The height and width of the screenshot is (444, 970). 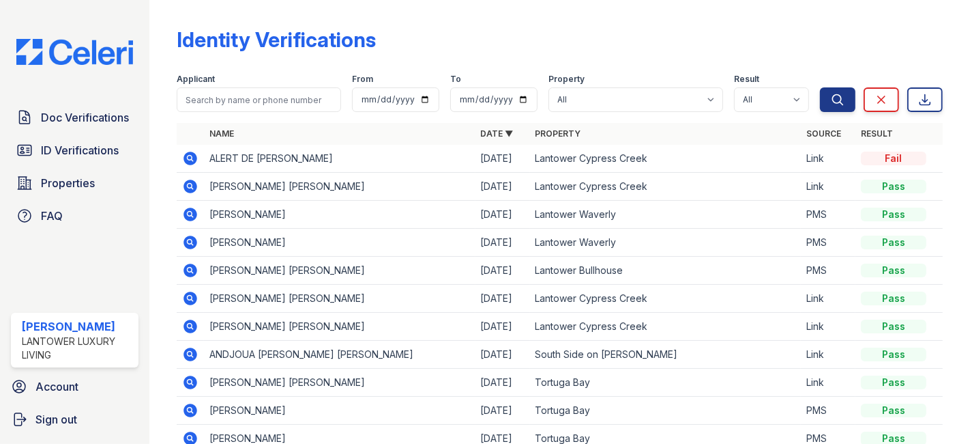 I want to click on label: Property, so click(x=566, y=79).